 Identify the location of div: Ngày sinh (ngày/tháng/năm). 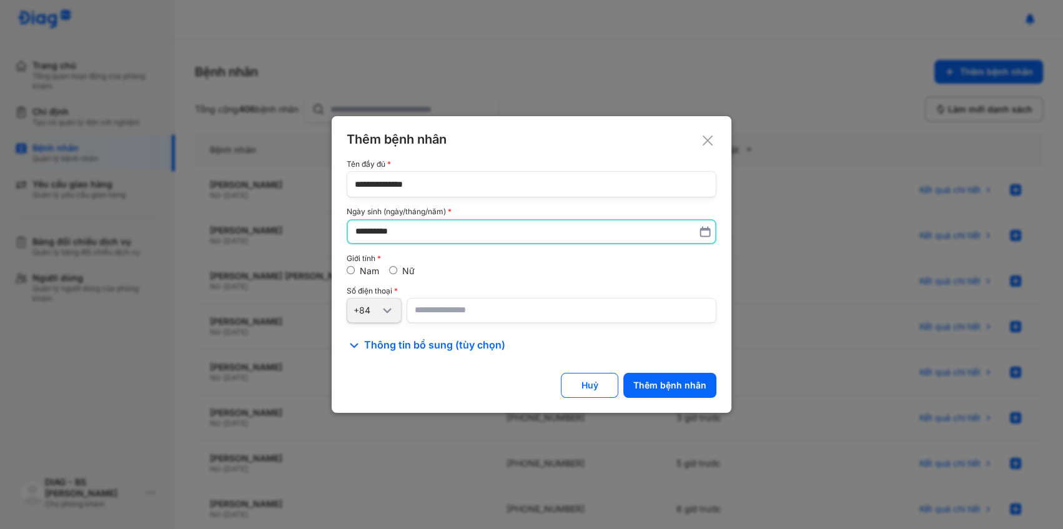
(532, 212).